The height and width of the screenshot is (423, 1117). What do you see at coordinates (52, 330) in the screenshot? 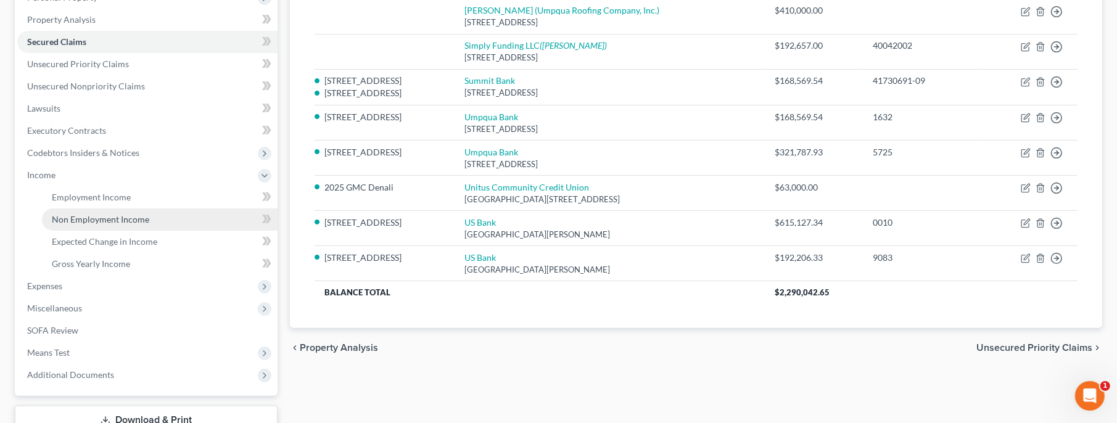
I see `span: SOFA Review` at bounding box center [52, 330].